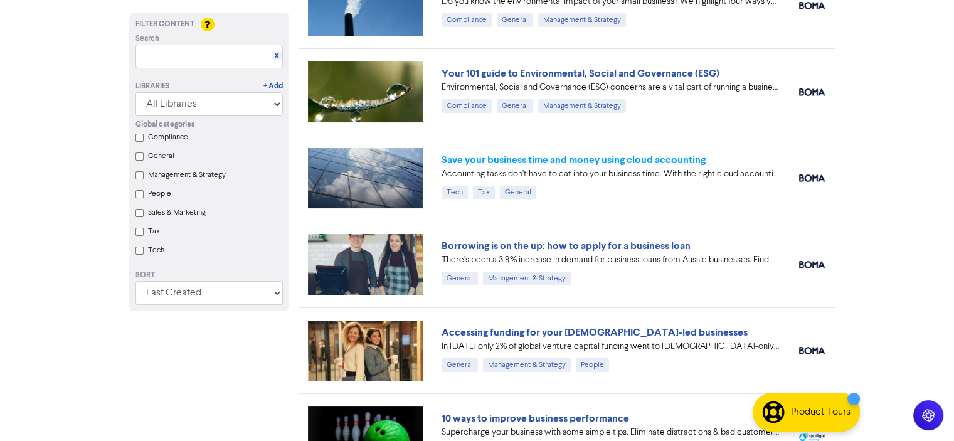  Describe the element at coordinates (611, 346) in the screenshot. I see `div: In 2024 only 2% of global venture capital funding went to female-only founding teams. We highligh...` at that location.